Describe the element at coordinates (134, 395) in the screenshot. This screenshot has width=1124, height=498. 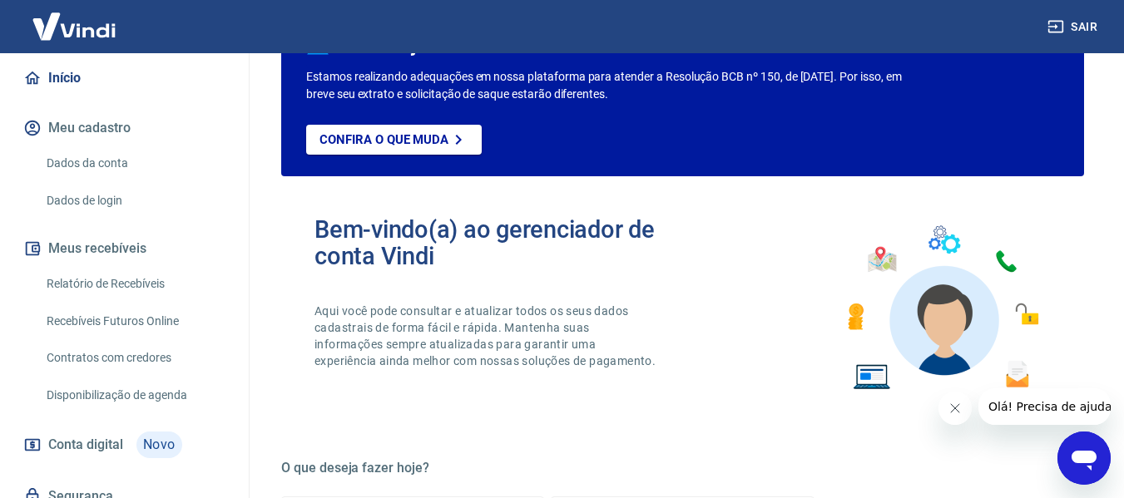
I see `a: Disponibilização de agenda` at that location.